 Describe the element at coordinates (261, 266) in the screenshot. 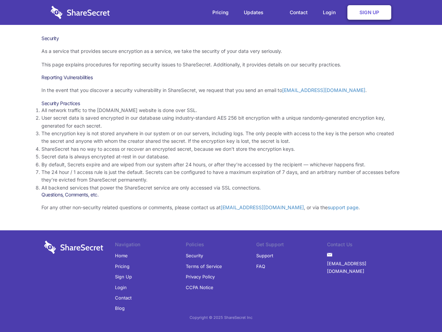

I see `a: FAQ` at that location.